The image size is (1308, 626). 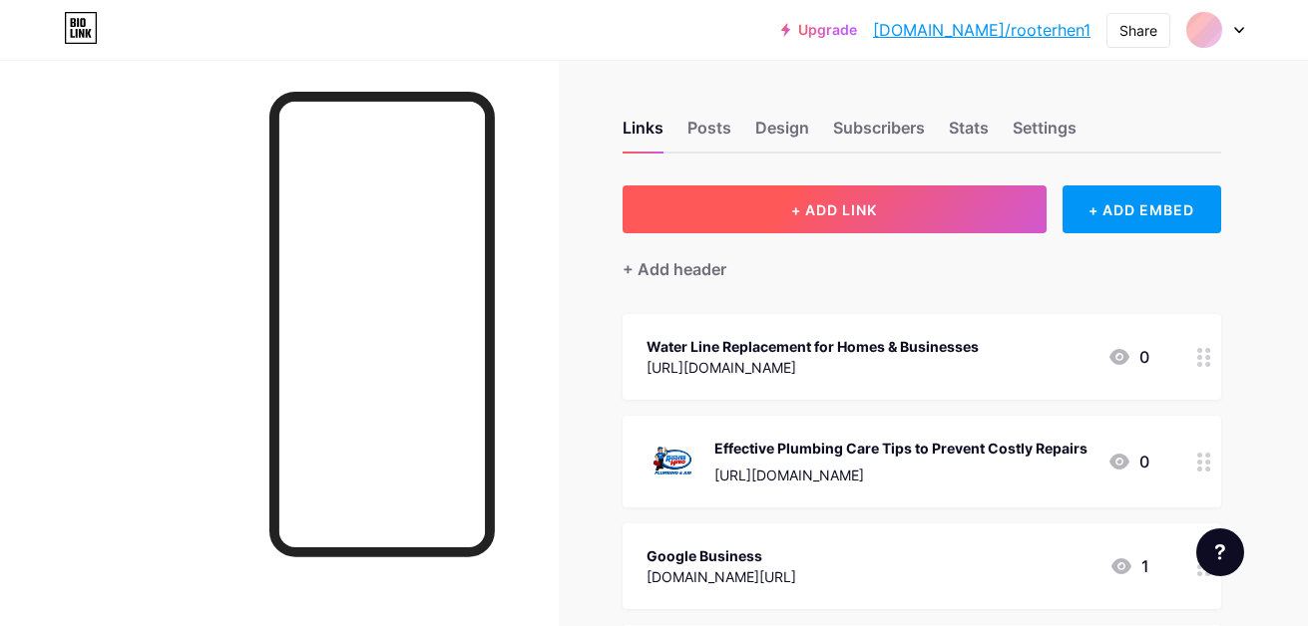 What do you see at coordinates (879, 134) in the screenshot?
I see `div: Subscribers` at bounding box center [879, 134].